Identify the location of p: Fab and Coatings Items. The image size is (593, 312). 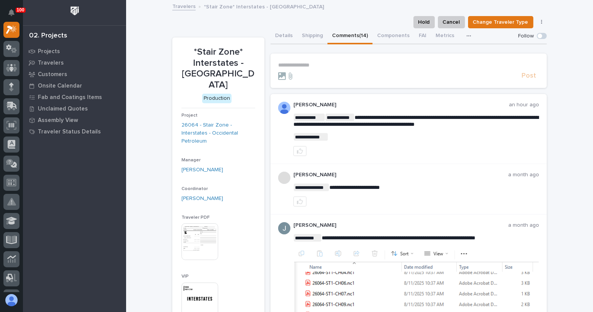
(70, 97).